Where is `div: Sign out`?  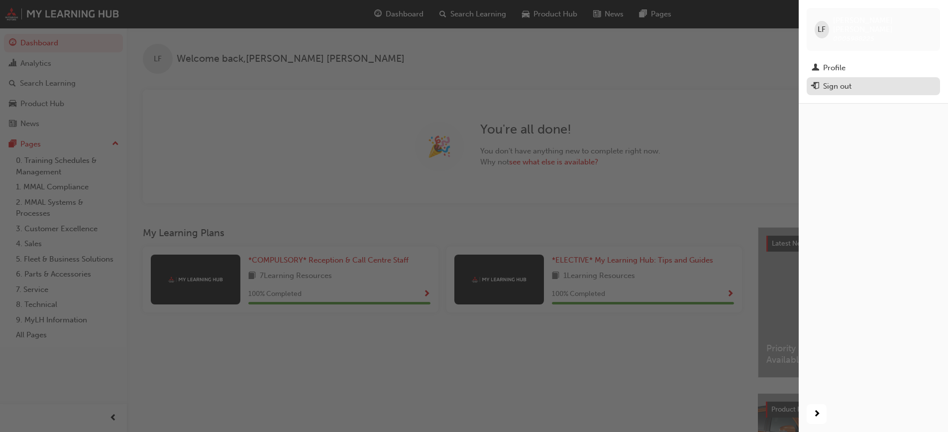 div: Sign out is located at coordinates (837, 86).